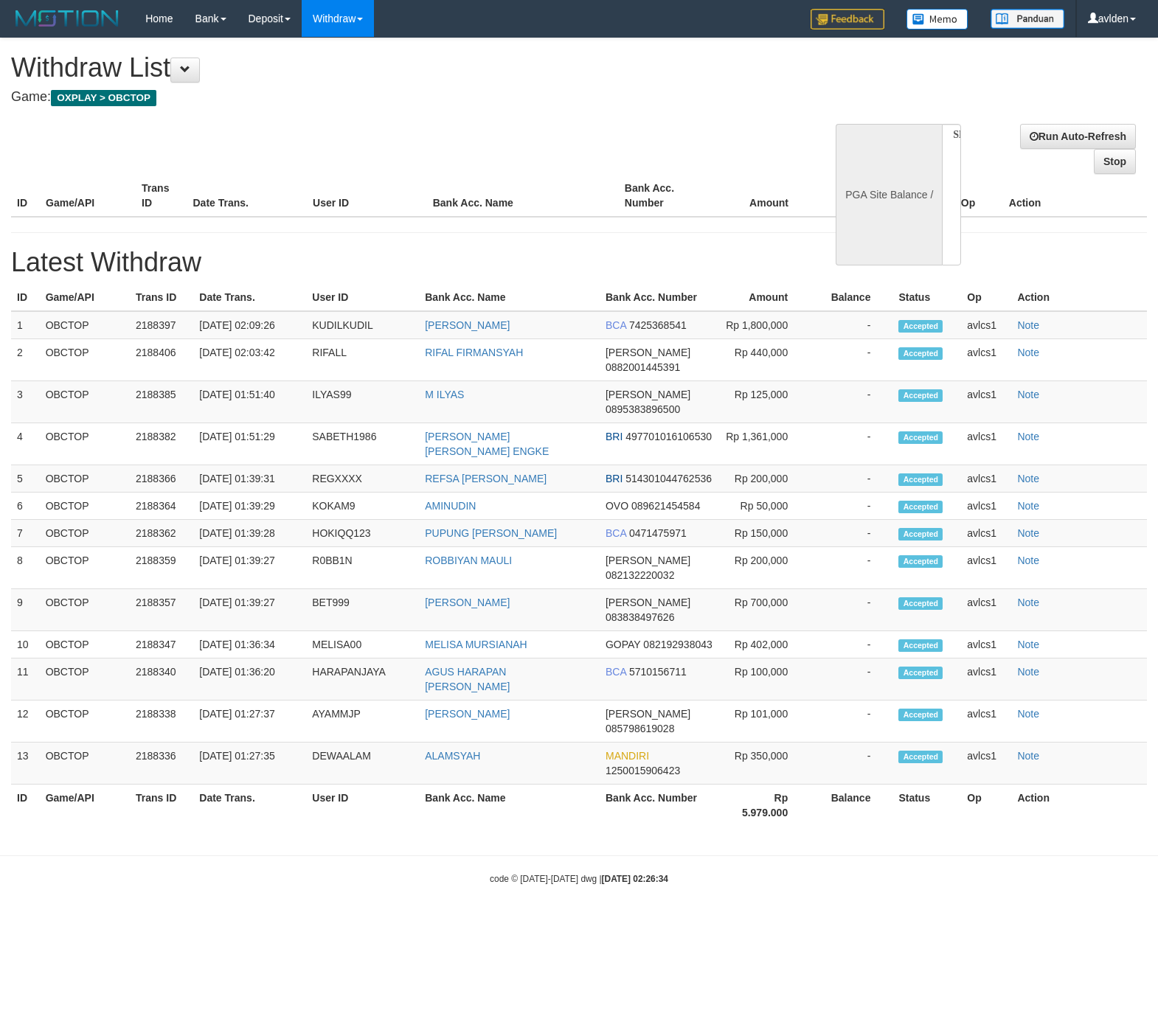 The image size is (1158, 1036). I want to click on td: 7, so click(25, 533).